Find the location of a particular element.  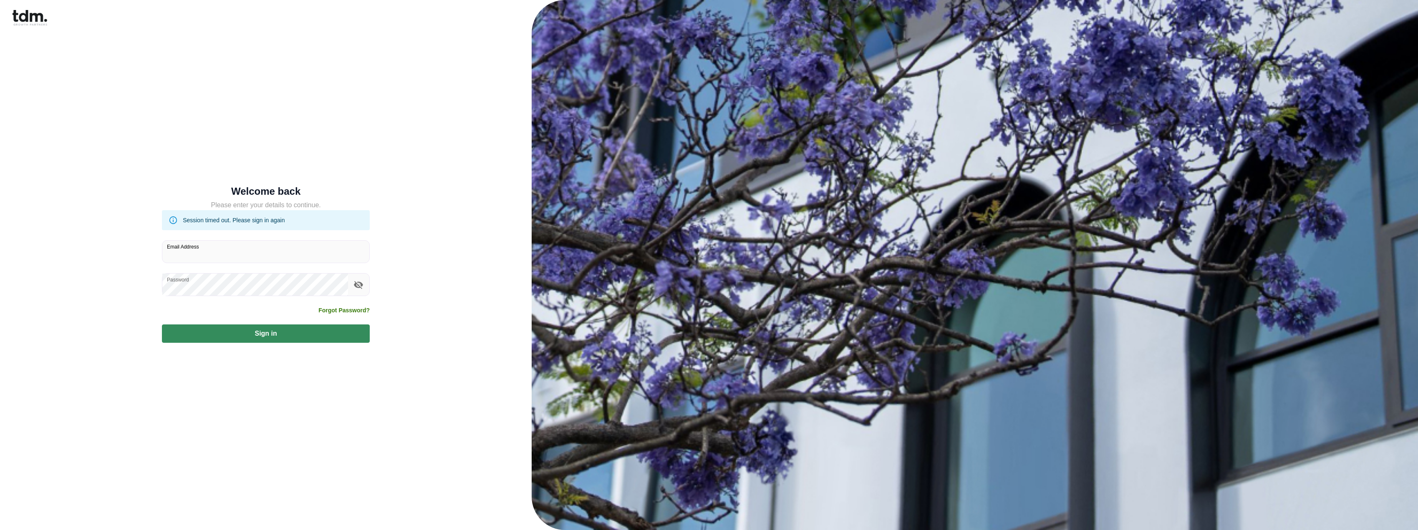

h5: Please enter your details to continue. is located at coordinates (266, 205).